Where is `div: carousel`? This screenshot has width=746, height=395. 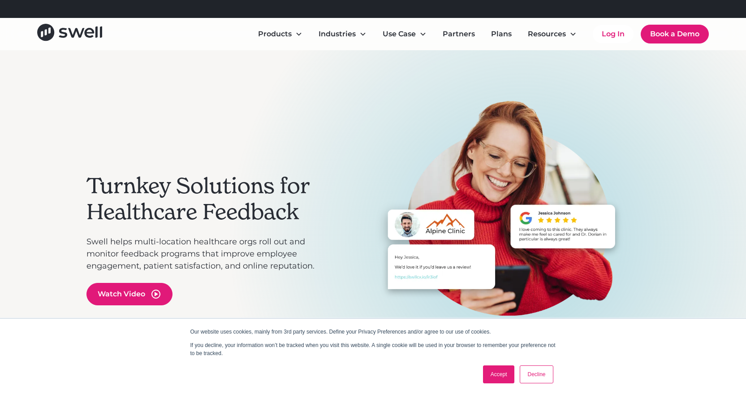
div: carousel is located at coordinates (499, 239).